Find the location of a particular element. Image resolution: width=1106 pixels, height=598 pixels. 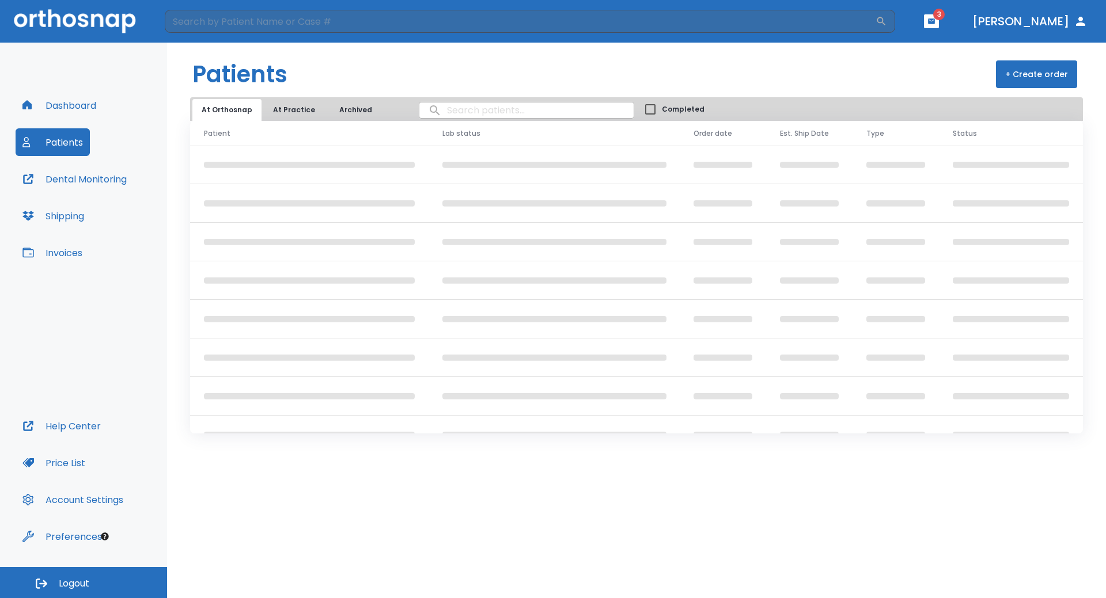

a: Dental Monitoring is located at coordinates (74, 179).